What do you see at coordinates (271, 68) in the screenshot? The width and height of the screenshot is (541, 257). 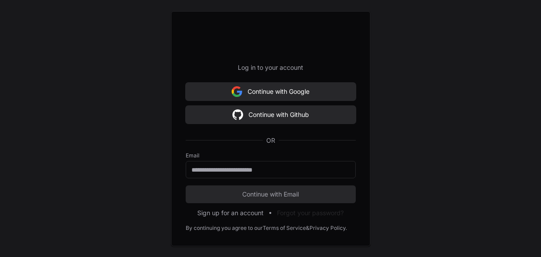 I see `p: Log in to your account` at bounding box center [271, 68].